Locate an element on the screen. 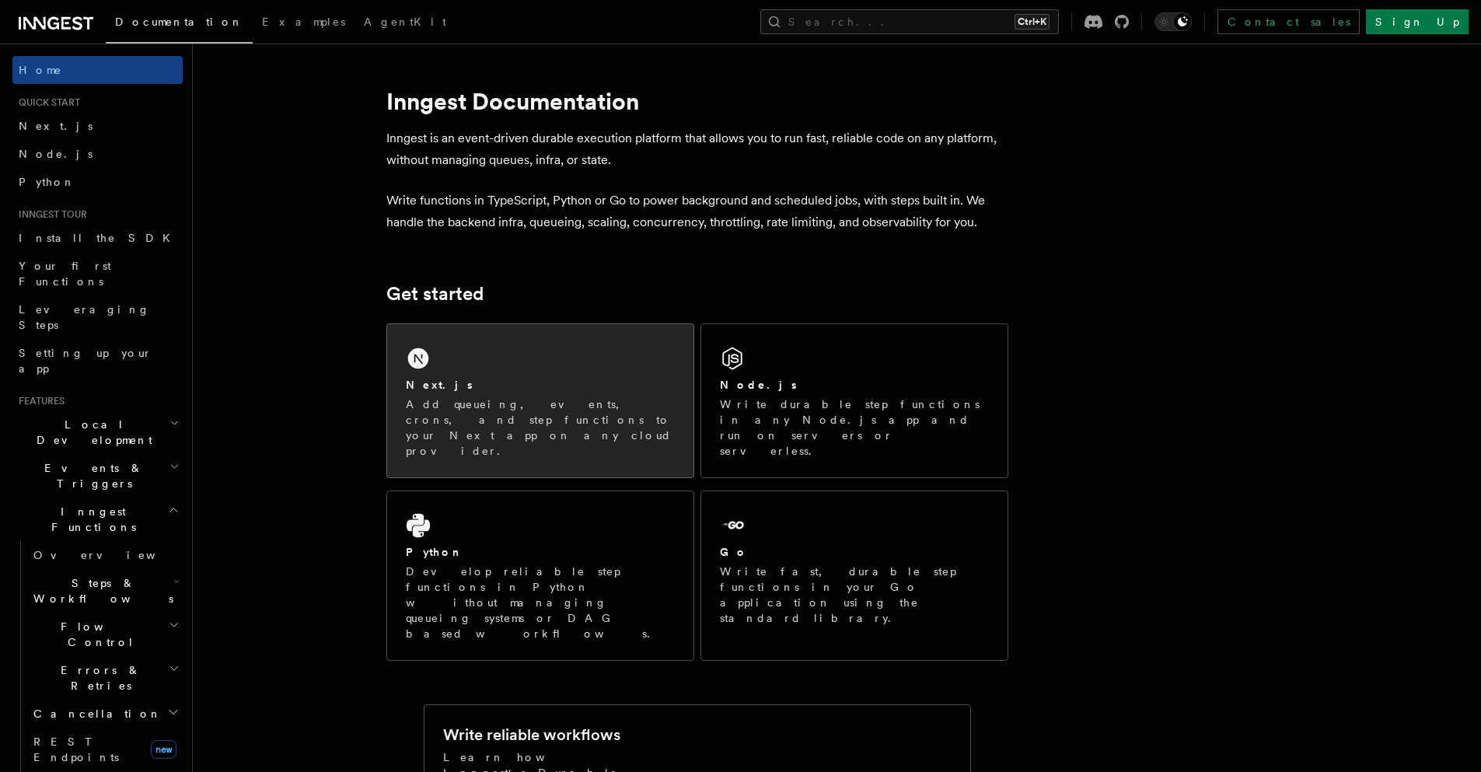  a: Node.jsWrite durable step functions in any Node.js app and run on servers or serverless. is located at coordinates (855, 400).